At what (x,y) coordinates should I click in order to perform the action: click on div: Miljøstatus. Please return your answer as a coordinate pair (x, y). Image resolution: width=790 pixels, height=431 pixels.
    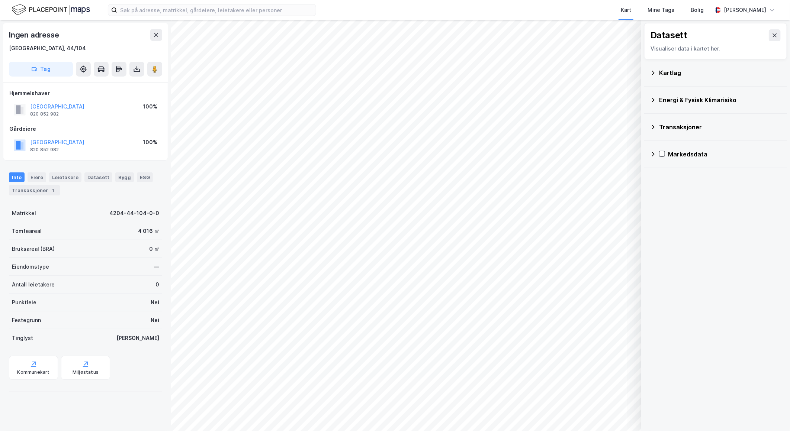
    Looking at the image, I should click on (85, 372).